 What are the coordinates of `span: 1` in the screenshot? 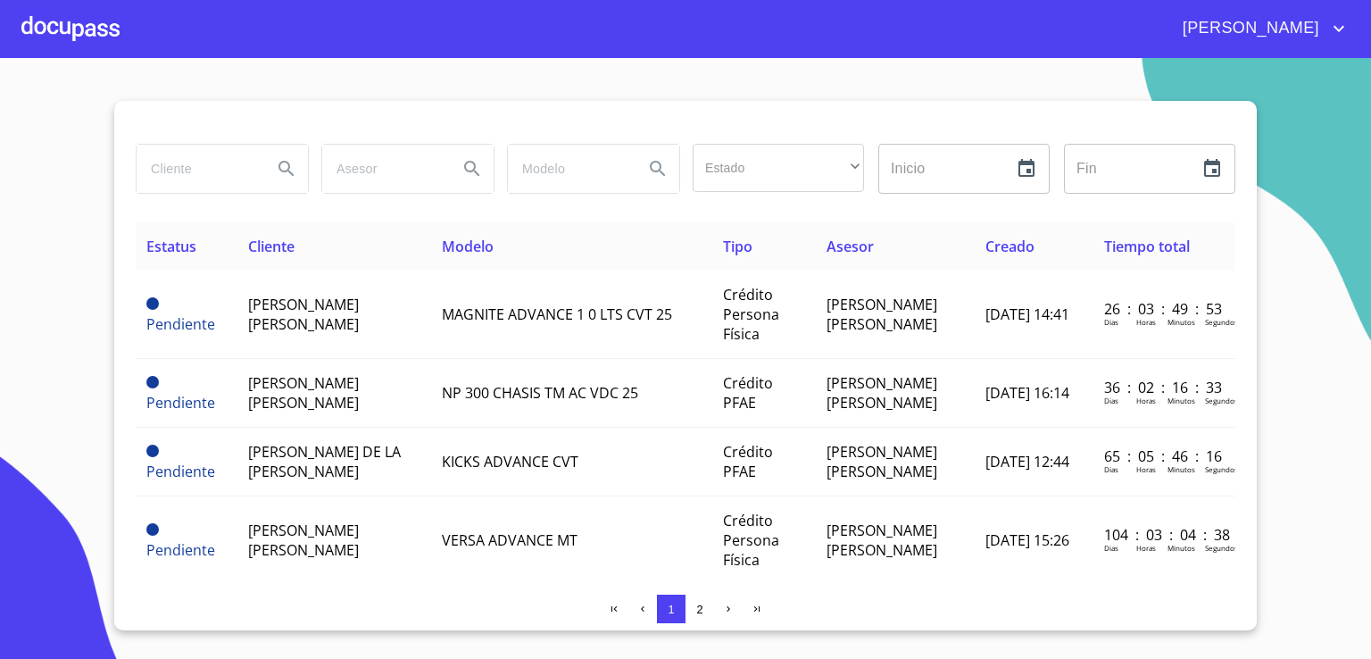 It's located at (670, 609).